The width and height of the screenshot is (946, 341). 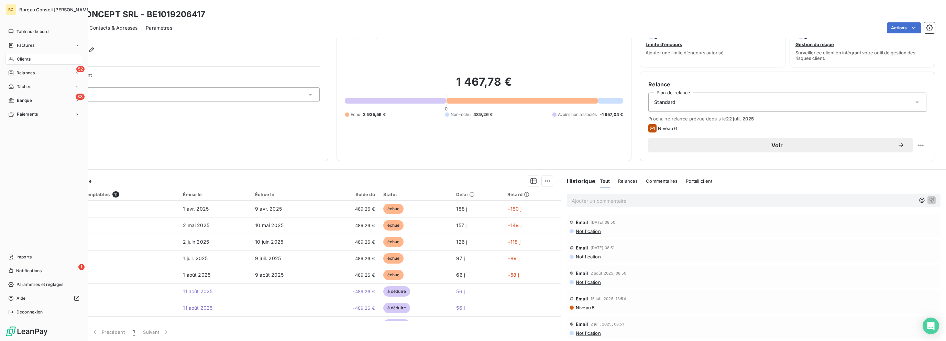 I want to click on img: Logo LeanPay, so click(x=27, y=331).